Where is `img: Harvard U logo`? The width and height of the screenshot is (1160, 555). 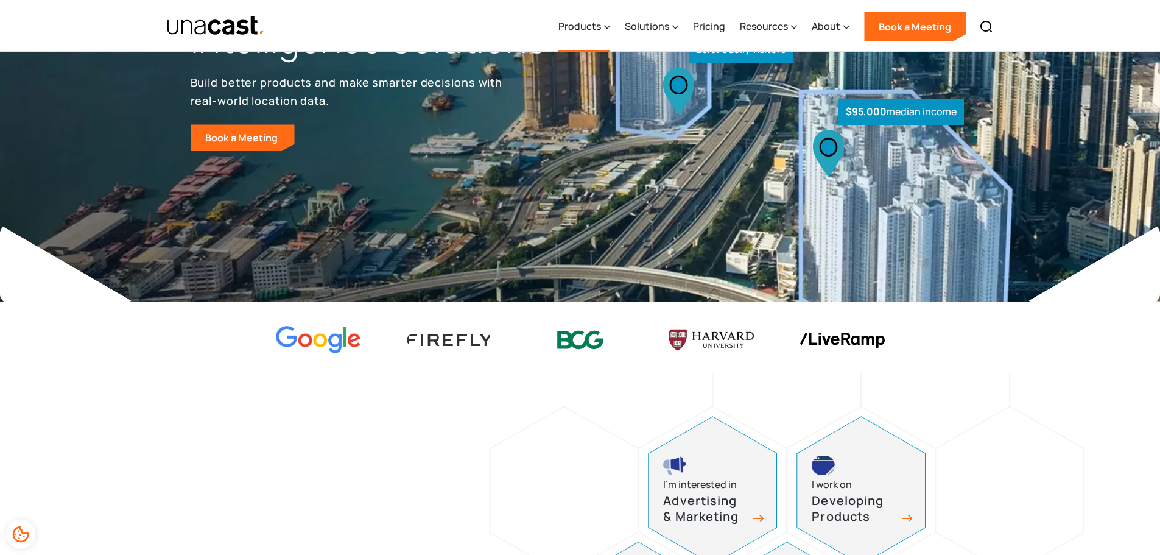
img: Harvard U logo is located at coordinates (711, 340).